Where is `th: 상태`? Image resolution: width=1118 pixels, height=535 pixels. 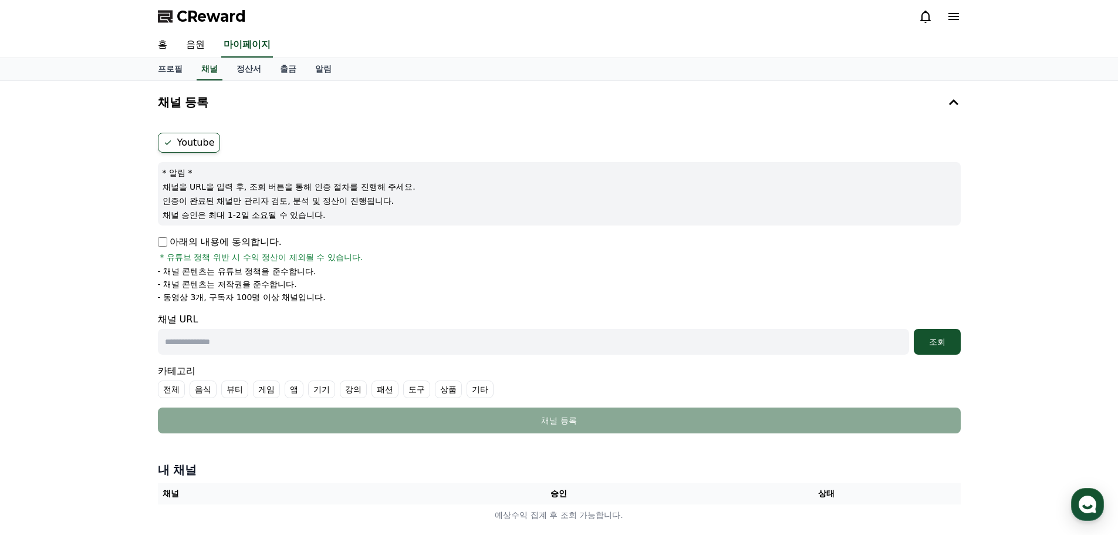
th: 상태 is located at coordinates (826, 493).